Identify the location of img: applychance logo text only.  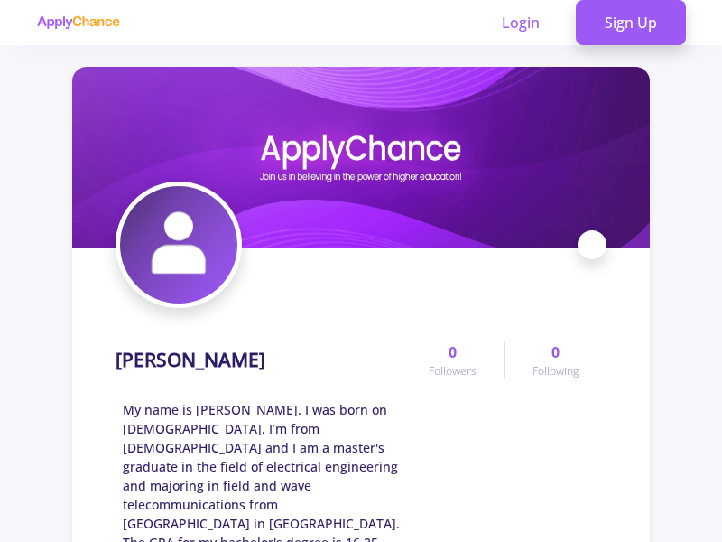
(78, 23).